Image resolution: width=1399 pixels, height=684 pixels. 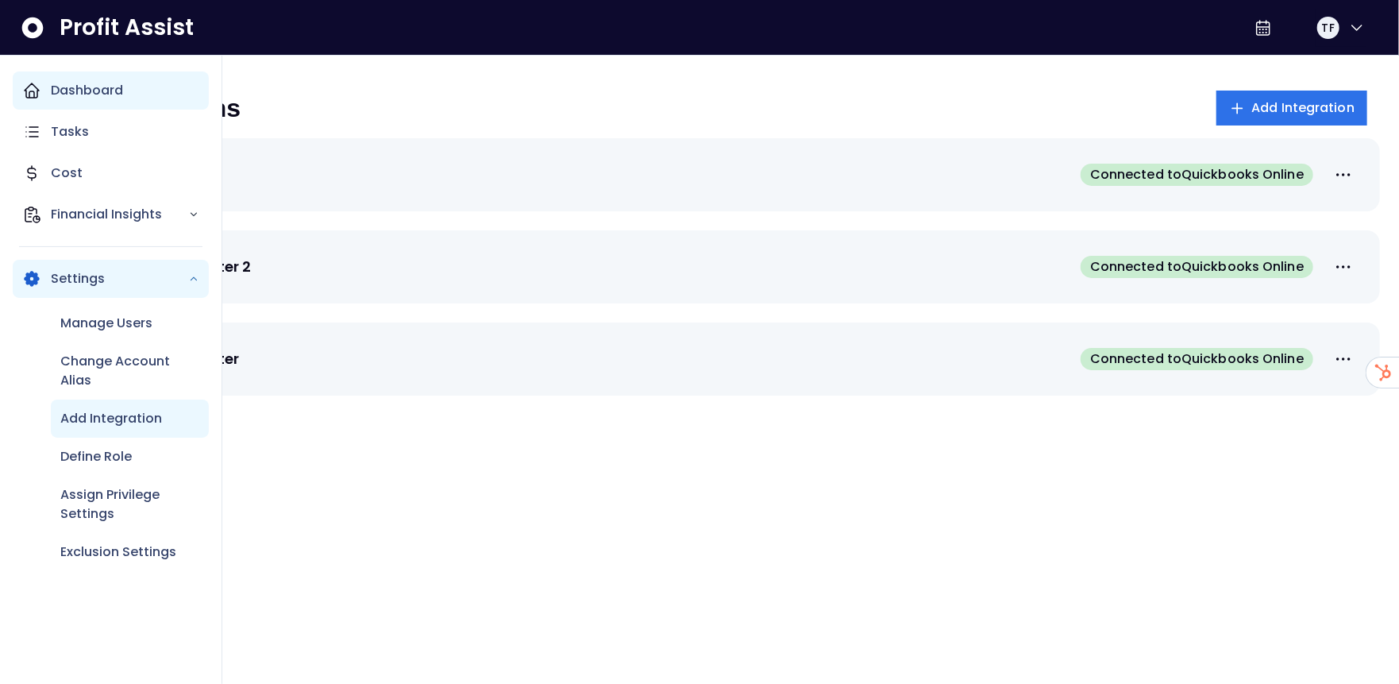 What do you see at coordinates (118, 552) in the screenshot?
I see `p: Exclusion Settings` at bounding box center [118, 552].